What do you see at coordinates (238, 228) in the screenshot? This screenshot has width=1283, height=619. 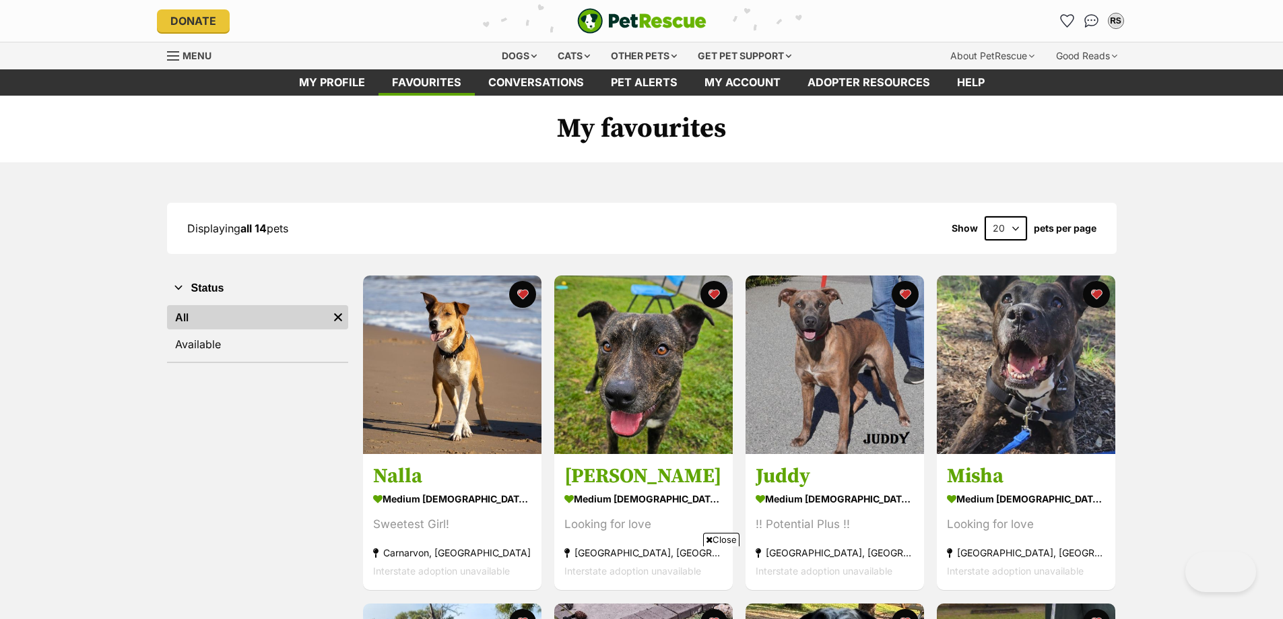 I see `span: Displaying pets` at bounding box center [238, 228].